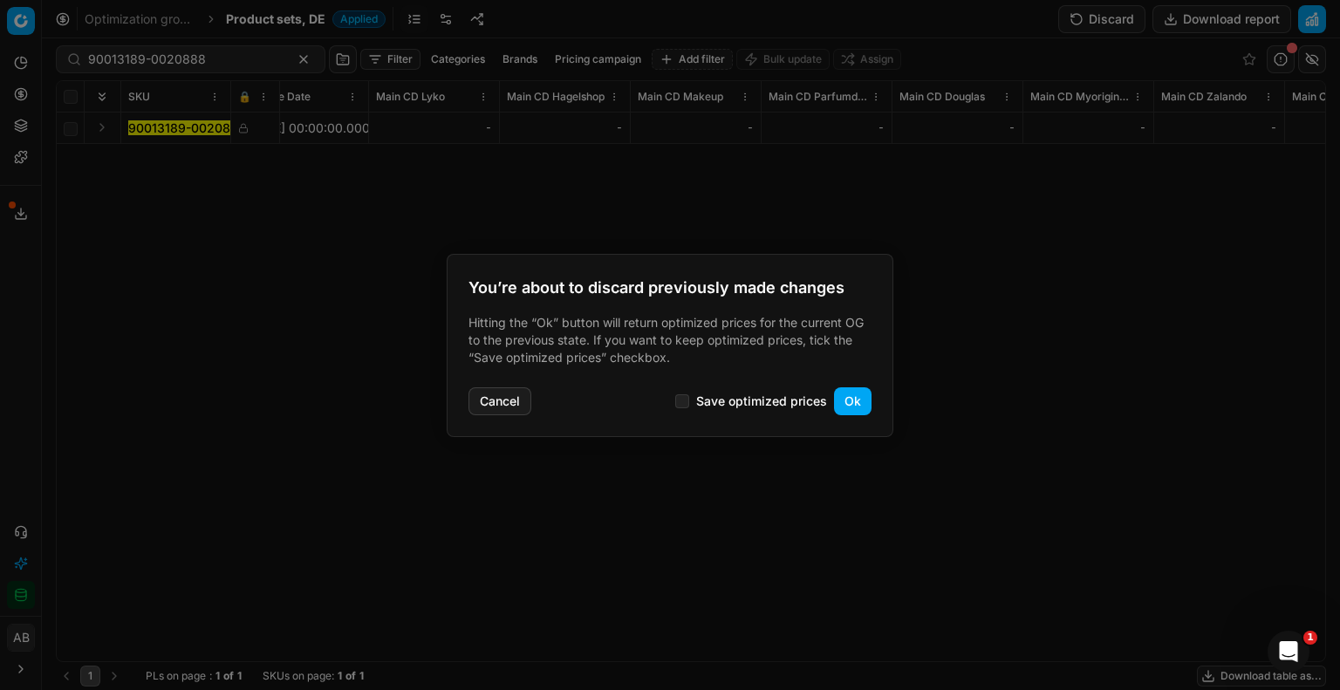 The height and width of the screenshot is (690, 1340). I want to click on input: Save optimized prices, so click(682, 401).